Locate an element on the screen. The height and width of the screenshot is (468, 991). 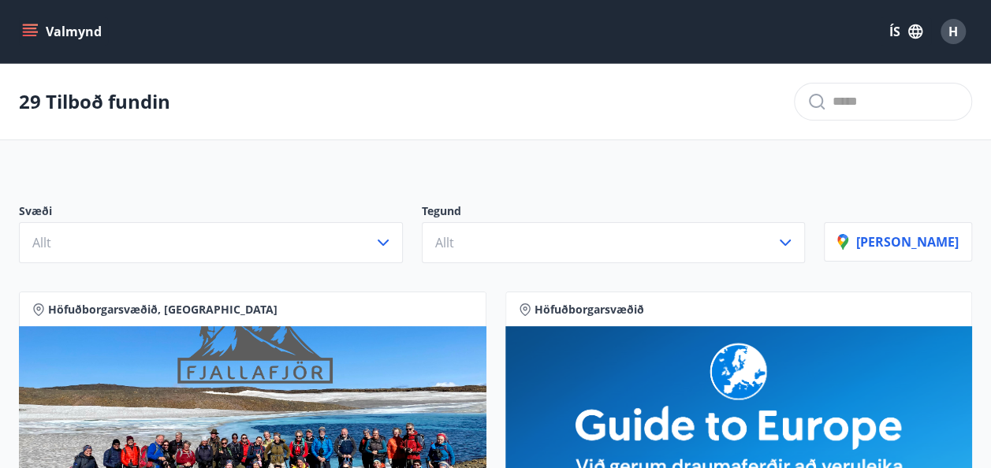
button: ÍS is located at coordinates (906, 32).